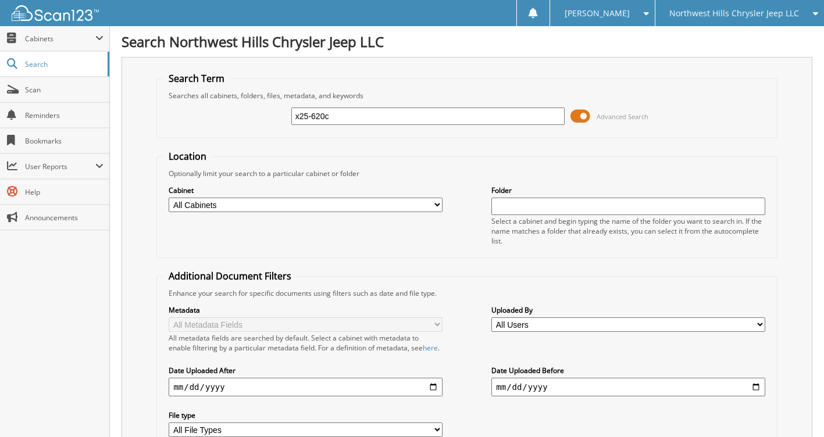  Describe the element at coordinates (622, 116) in the screenshot. I see `span: Advanced Search` at that location.